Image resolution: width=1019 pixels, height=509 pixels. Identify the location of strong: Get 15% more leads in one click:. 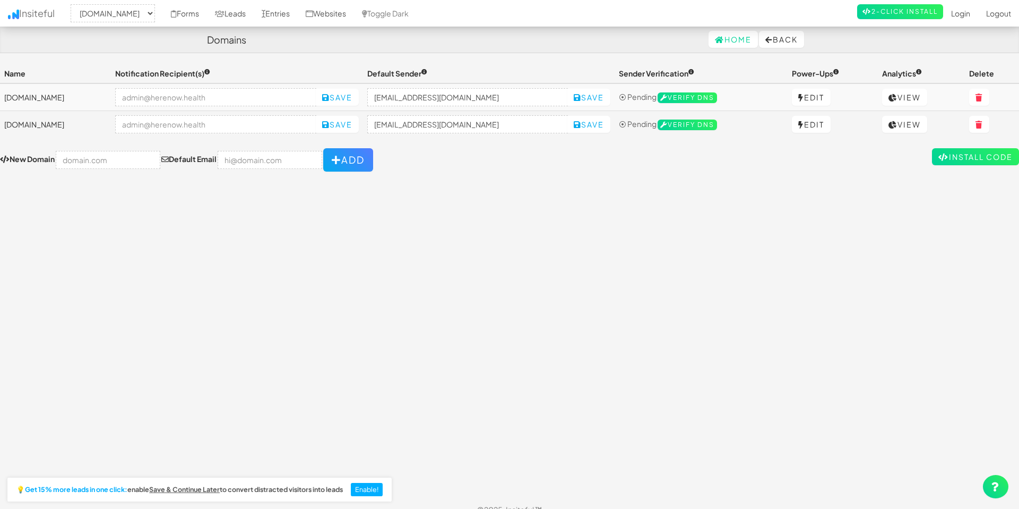
(76, 489).